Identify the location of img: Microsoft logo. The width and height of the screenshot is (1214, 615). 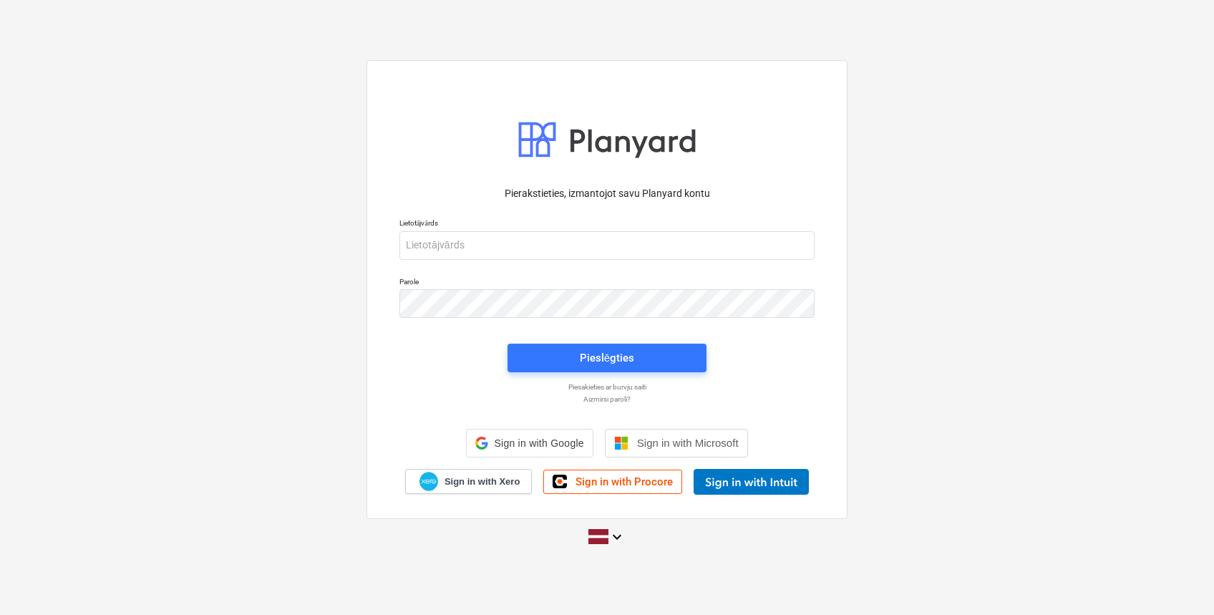
(621, 443).